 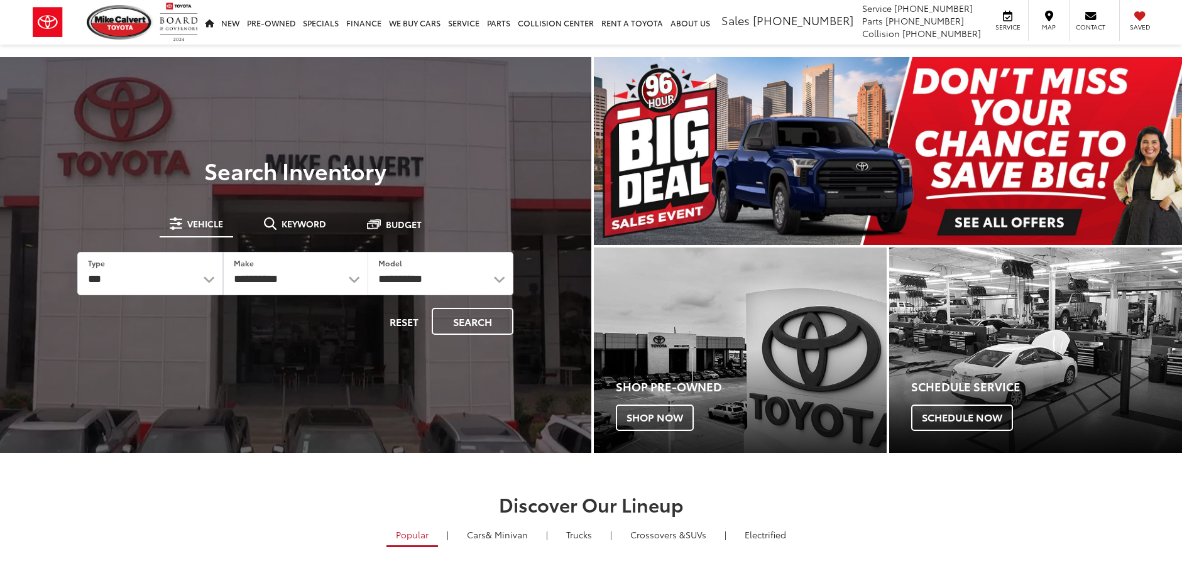 What do you see at coordinates (304, 224) in the screenshot?
I see `span: Keyword` at bounding box center [304, 224].